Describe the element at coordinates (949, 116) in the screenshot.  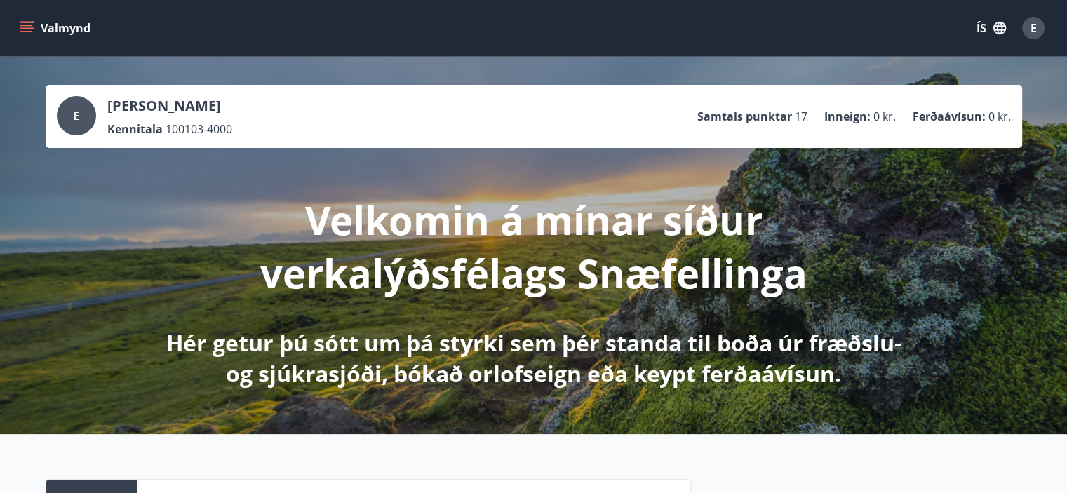
I see `p: Ferðaávísun :` at that location.